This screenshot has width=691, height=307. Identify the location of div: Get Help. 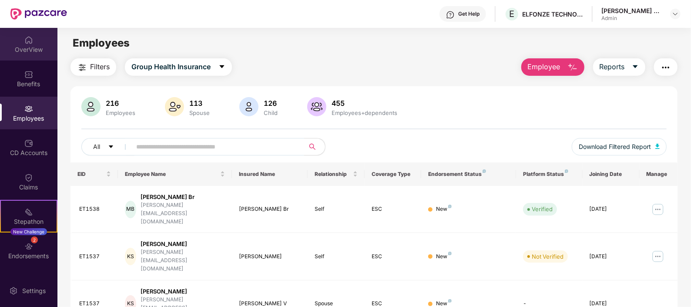
(469, 14).